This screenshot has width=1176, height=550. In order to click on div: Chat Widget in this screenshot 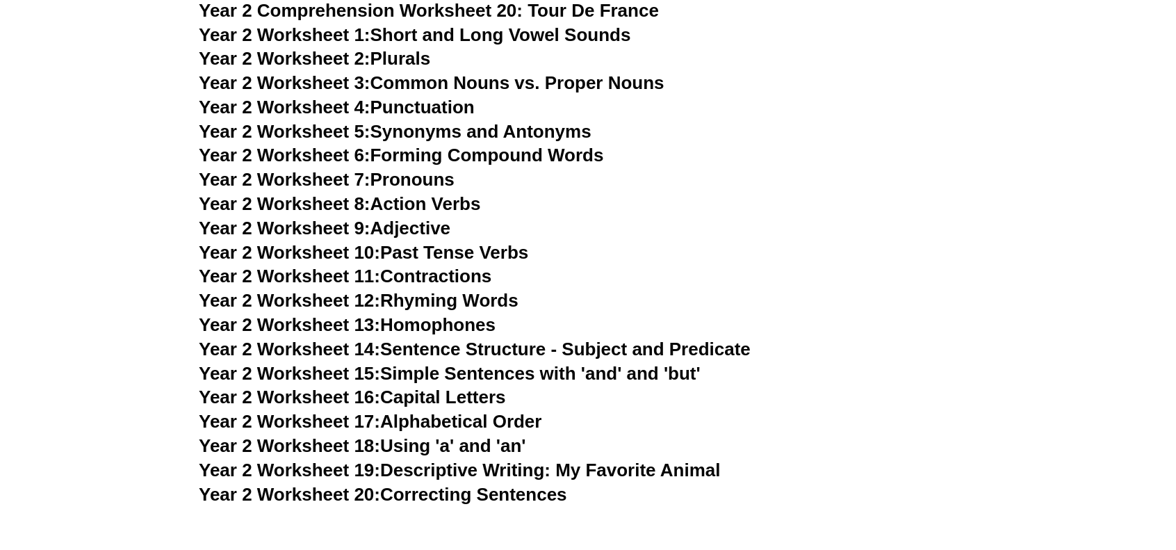, I will do `click(1141, 516)`.